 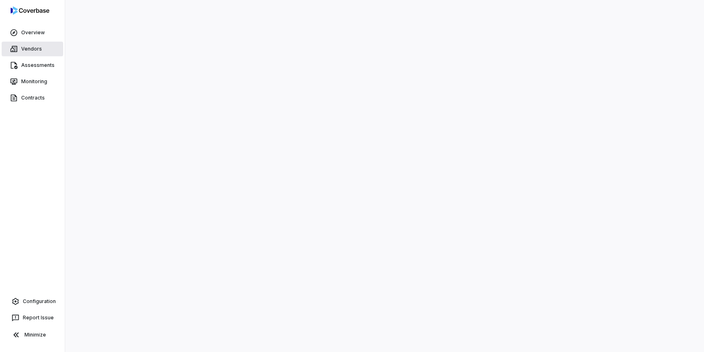 I want to click on a: Vendors, so click(x=32, y=49).